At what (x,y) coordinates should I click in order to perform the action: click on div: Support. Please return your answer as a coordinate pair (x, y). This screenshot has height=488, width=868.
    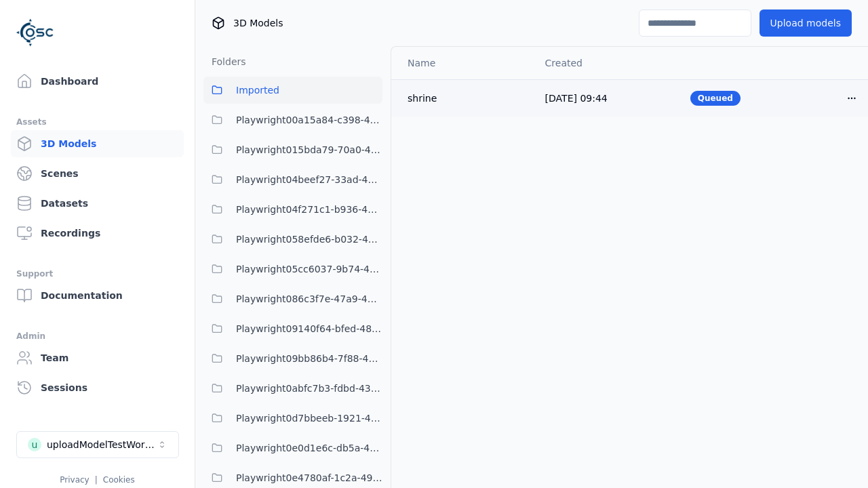
    Looking at the image, I should click on (97, 274).